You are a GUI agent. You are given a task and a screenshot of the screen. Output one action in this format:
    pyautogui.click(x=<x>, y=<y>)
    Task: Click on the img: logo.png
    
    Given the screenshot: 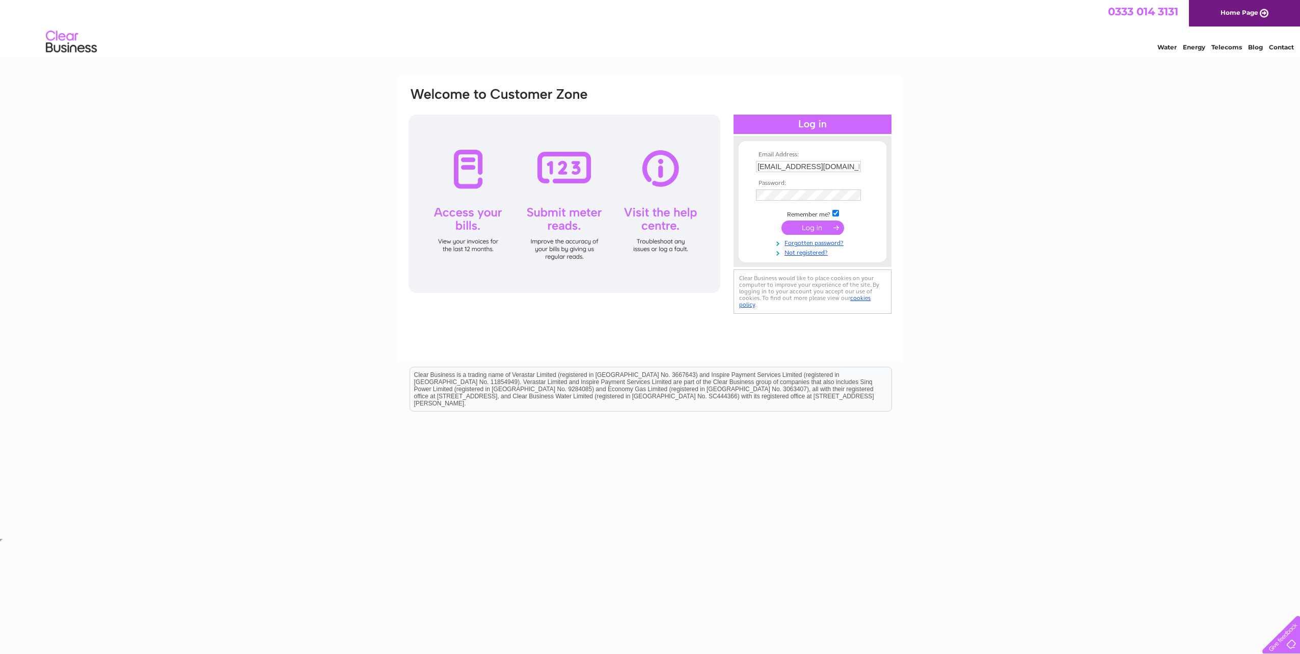 What is the action you would take?
    pyautogui.click(x=71, y=42)
    